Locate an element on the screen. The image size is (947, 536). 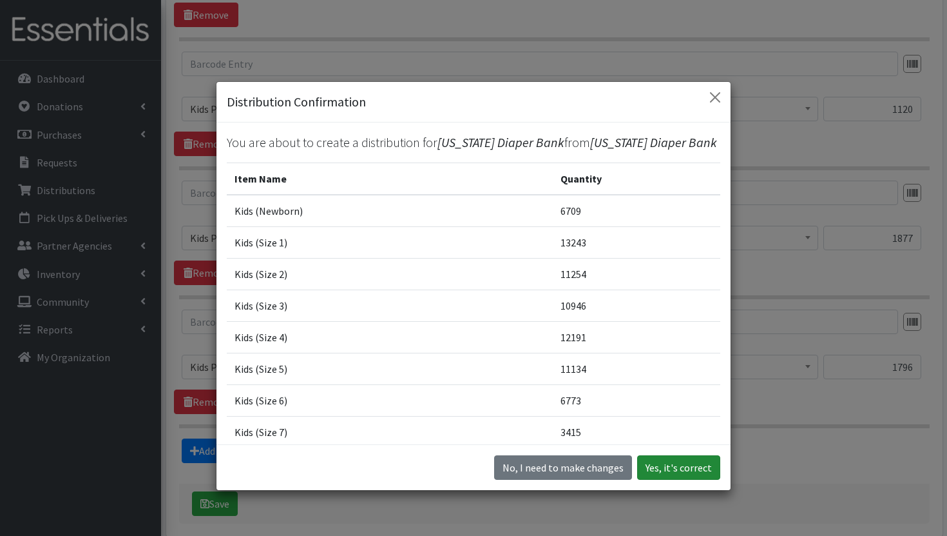
td: 10946 is located at coordinates (637, 306).